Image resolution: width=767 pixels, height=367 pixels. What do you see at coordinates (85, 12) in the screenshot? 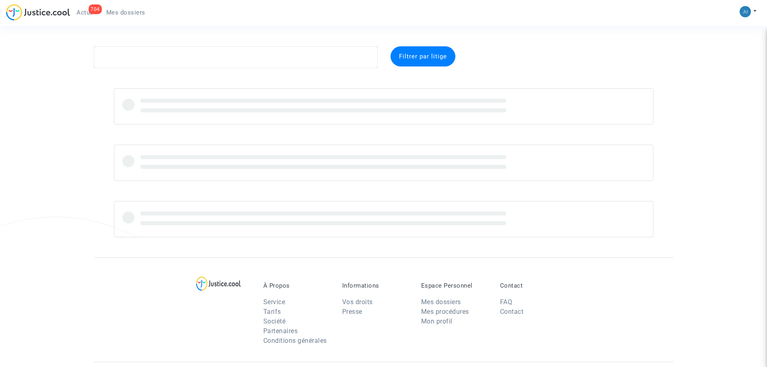
I see `span: Actus` at bounding box center [85, 12].